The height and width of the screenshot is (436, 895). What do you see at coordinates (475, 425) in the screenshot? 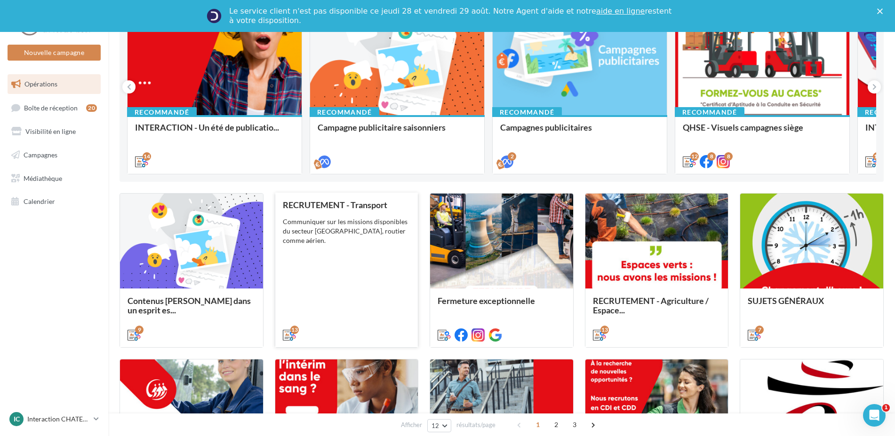
I see `span: résultats/page` at bounding box center [475, 425].